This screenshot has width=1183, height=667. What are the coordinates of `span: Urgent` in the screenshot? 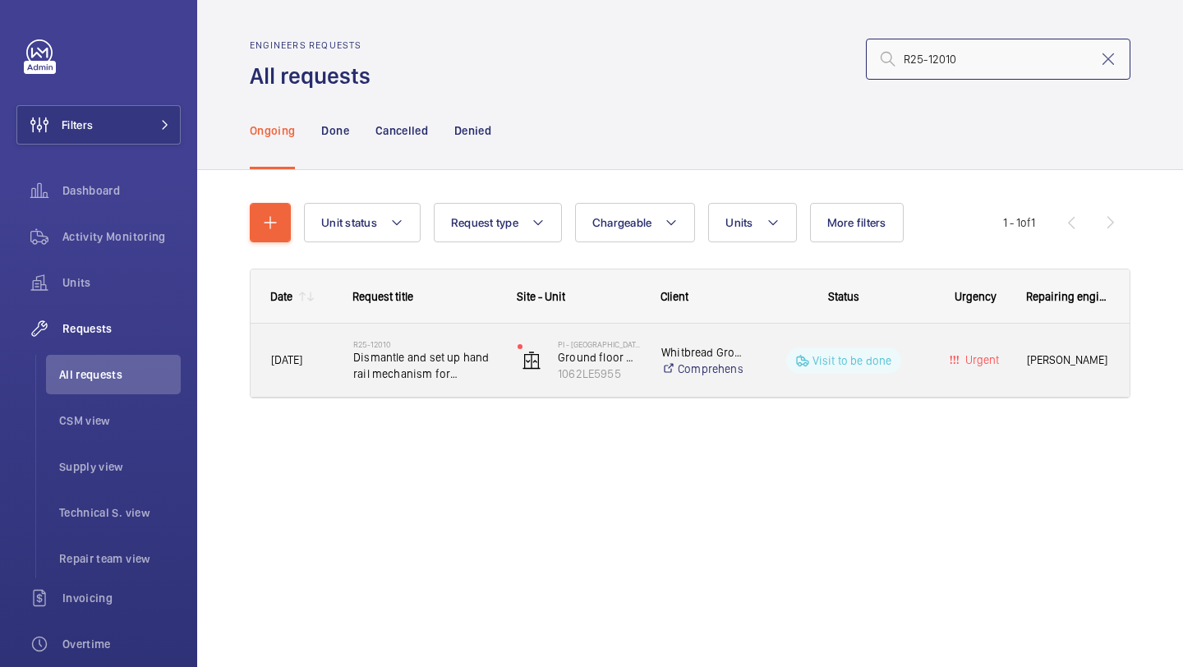 It's located at (980, 360).